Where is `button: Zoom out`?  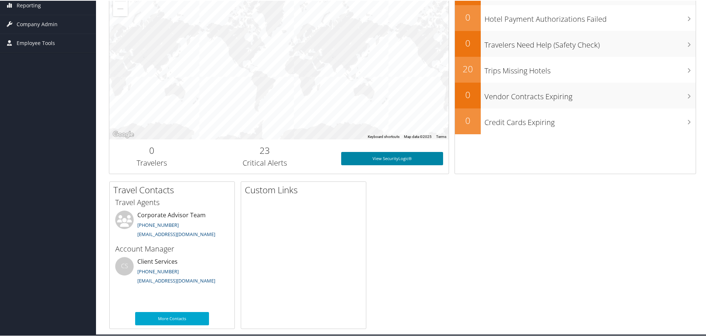
button: Zoom out is located at coordinates (120, 8).